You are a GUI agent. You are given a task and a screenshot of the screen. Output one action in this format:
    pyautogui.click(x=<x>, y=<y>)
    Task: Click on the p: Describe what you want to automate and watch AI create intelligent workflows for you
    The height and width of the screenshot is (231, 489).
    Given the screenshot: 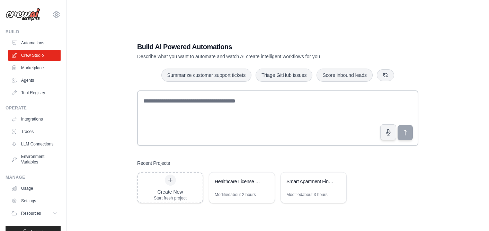 What is the action you would take?
    pyautogui.click(x=254, y=56)
    